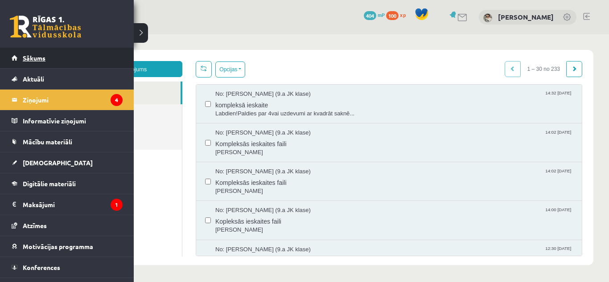  What do you see at coordinates (34, 58) in the screenshot?
I see `span: Sākums` at bounding box center [34, 58].